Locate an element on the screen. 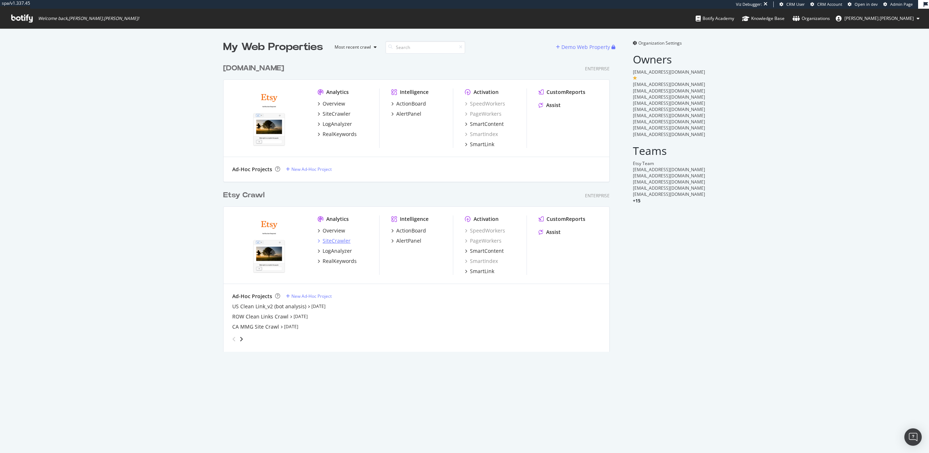  img: www.etsy.com is located at coordinates (269, 245).